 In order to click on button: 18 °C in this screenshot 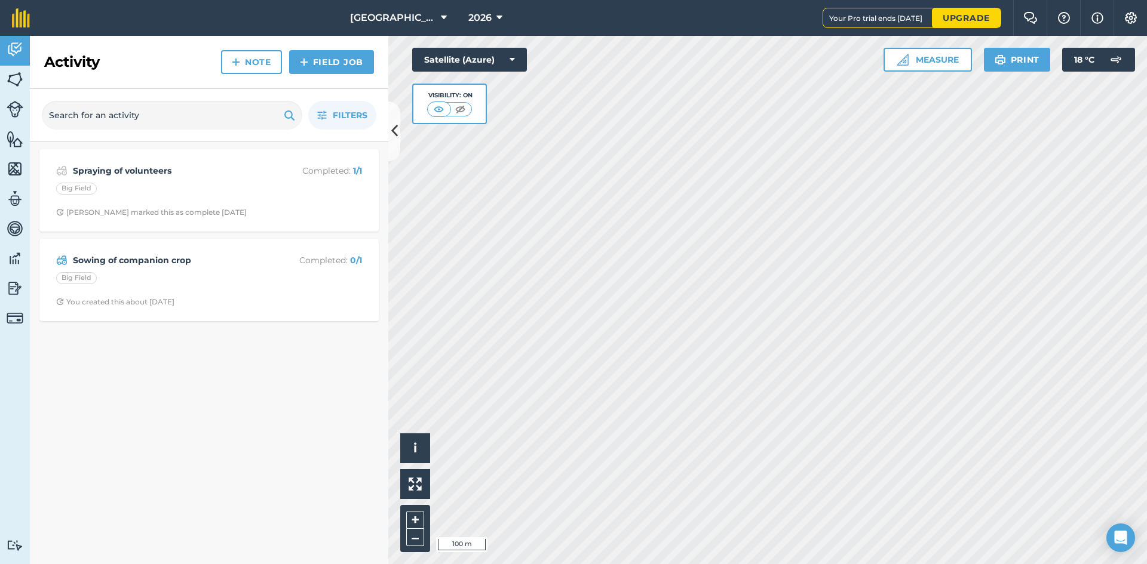, I will do `click(1098, 60)`.